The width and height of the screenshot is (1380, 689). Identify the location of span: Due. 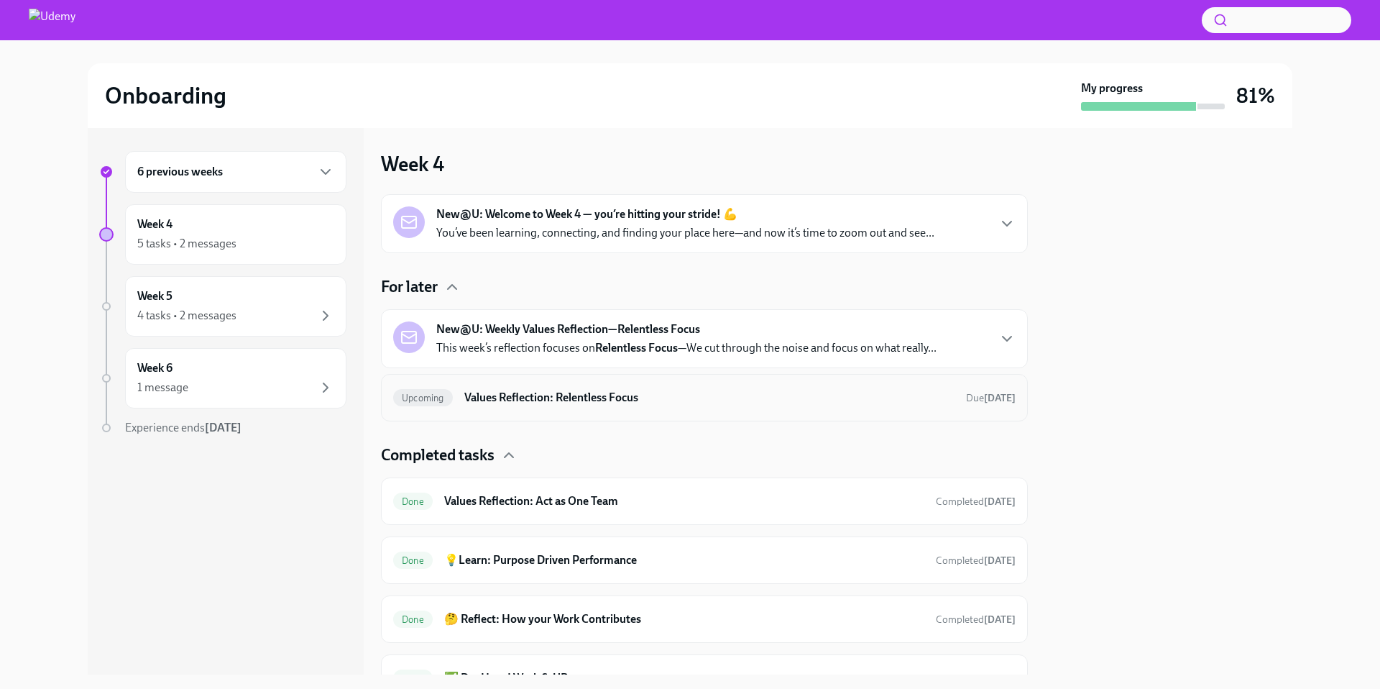
(990, 397).